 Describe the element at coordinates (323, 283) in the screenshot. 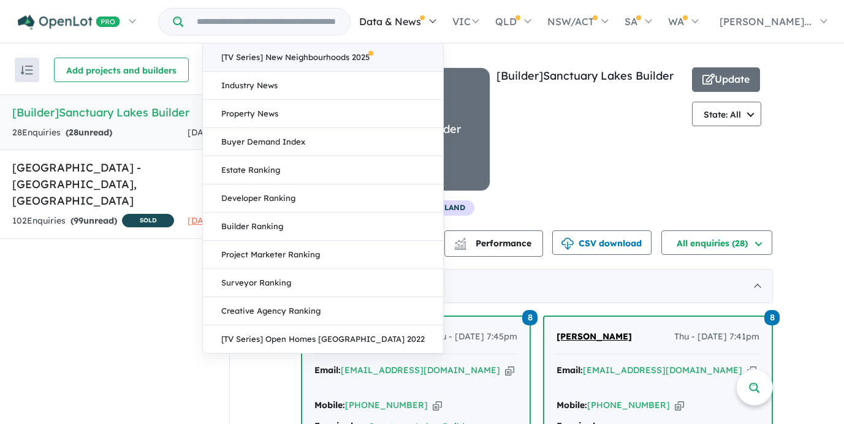

I see `a: Surveyor Ranking` at that location.